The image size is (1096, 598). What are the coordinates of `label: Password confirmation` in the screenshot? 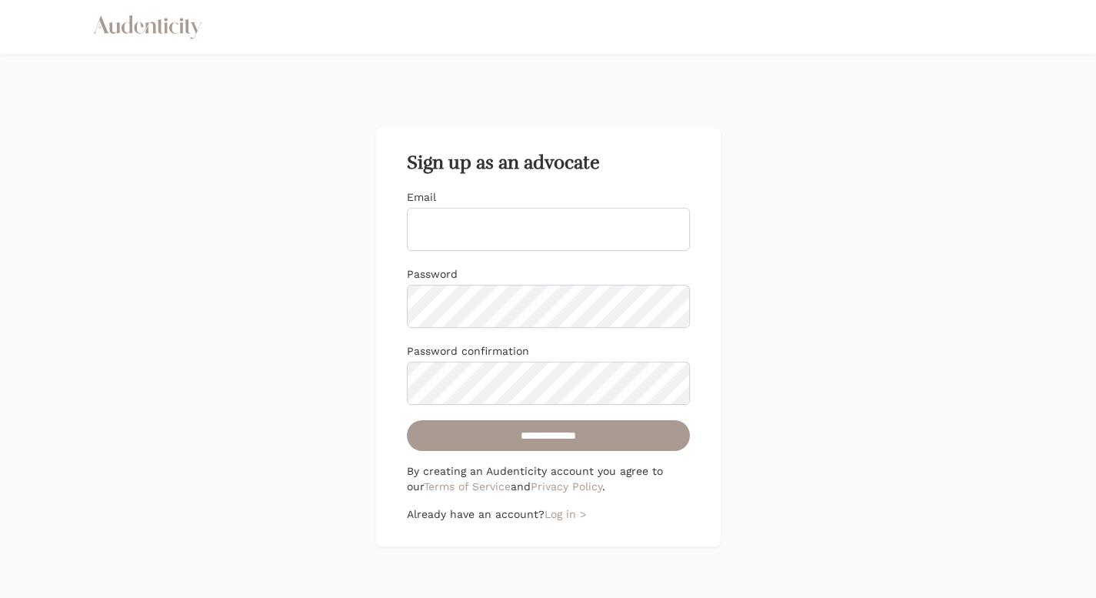 It's located at (468, 351).